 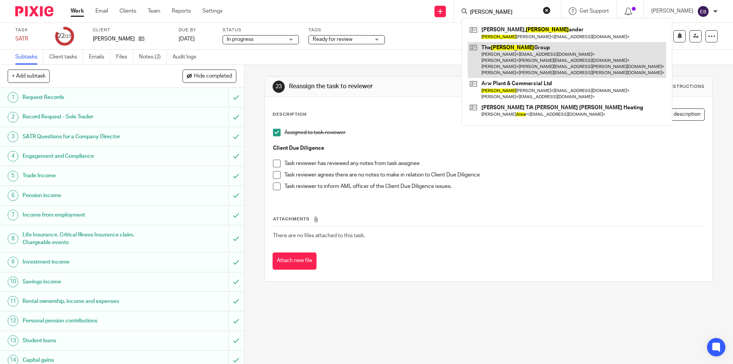 I want to click on input: Search, so click(x=503, y=13).